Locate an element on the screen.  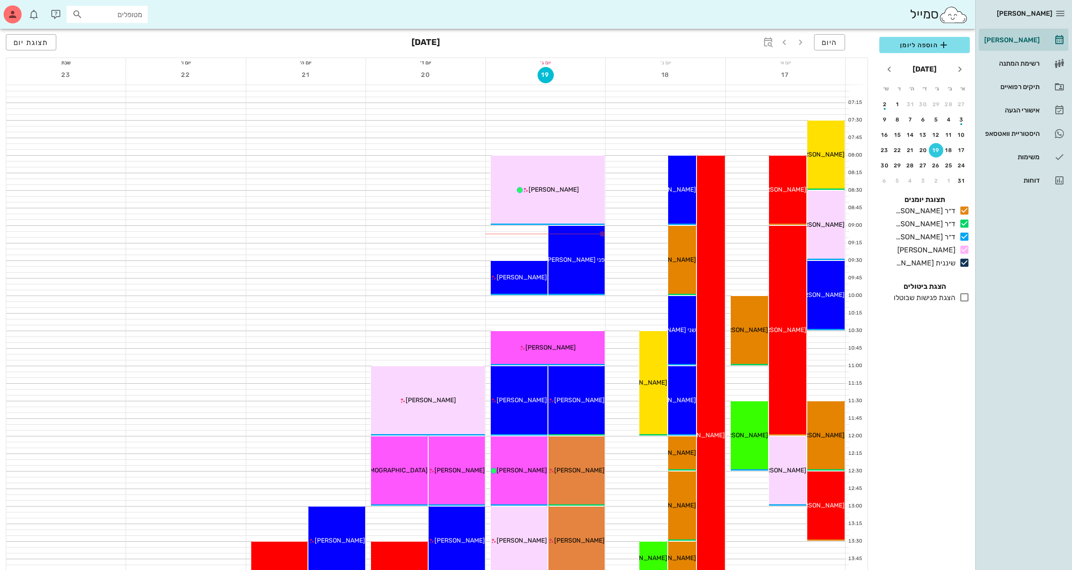
div: 09:45 is located at coordinates (854, 278).